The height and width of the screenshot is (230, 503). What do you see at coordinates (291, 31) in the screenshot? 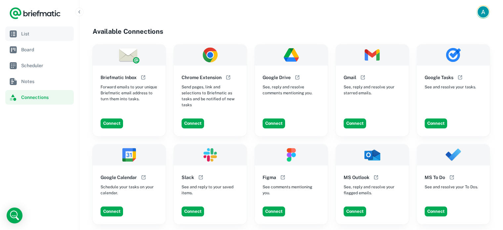
I see `h4: Available Connections` at bounding box center [291, 31].